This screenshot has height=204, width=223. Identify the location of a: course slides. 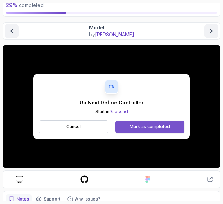
(20, 179).